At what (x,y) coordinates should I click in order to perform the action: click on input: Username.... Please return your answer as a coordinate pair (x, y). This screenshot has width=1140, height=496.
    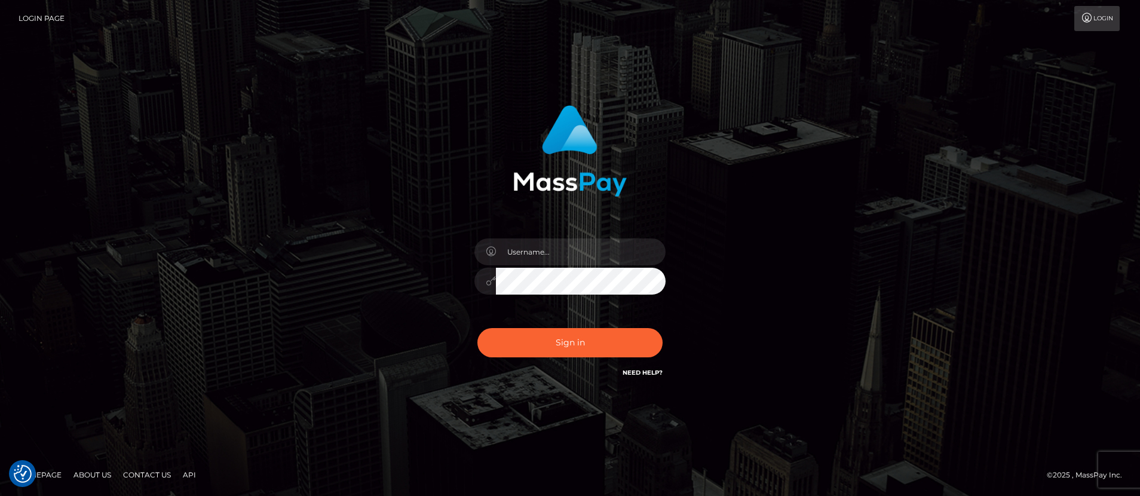
    Looking at the image, I should click on (581, 251).